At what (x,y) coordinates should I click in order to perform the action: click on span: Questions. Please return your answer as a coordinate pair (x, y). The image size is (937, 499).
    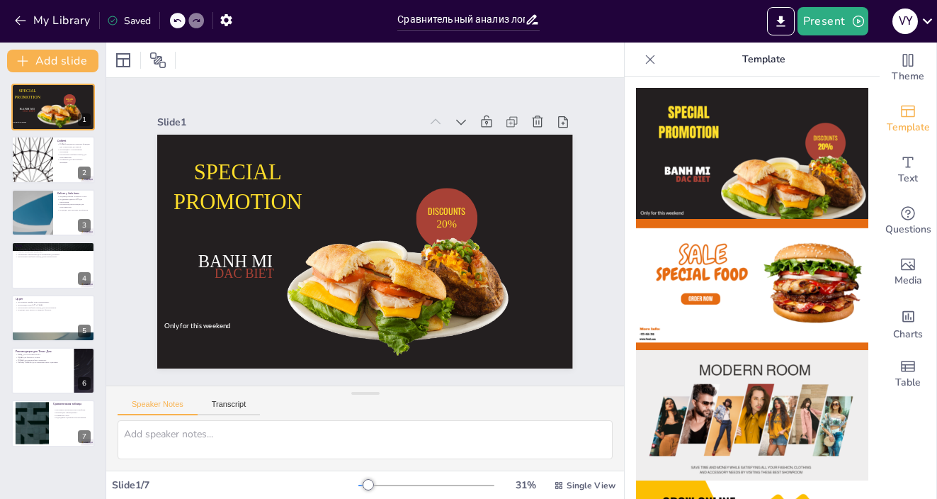
    Looking at the image, I should click on (908, 230).